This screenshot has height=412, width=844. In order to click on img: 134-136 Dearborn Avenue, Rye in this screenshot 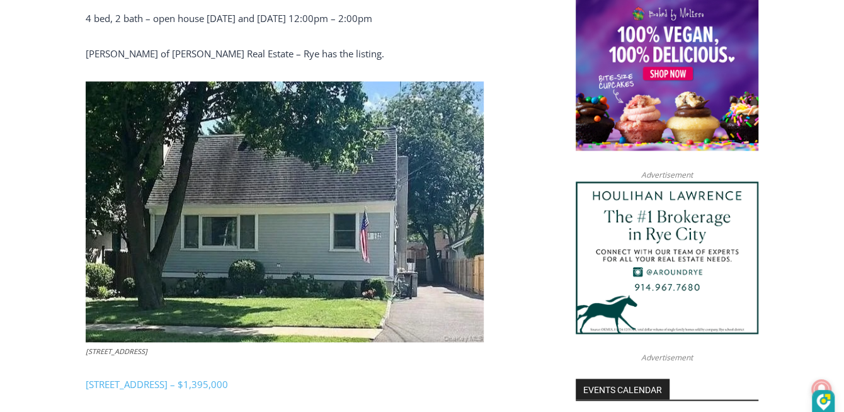, I will do `click(285, 212)`.